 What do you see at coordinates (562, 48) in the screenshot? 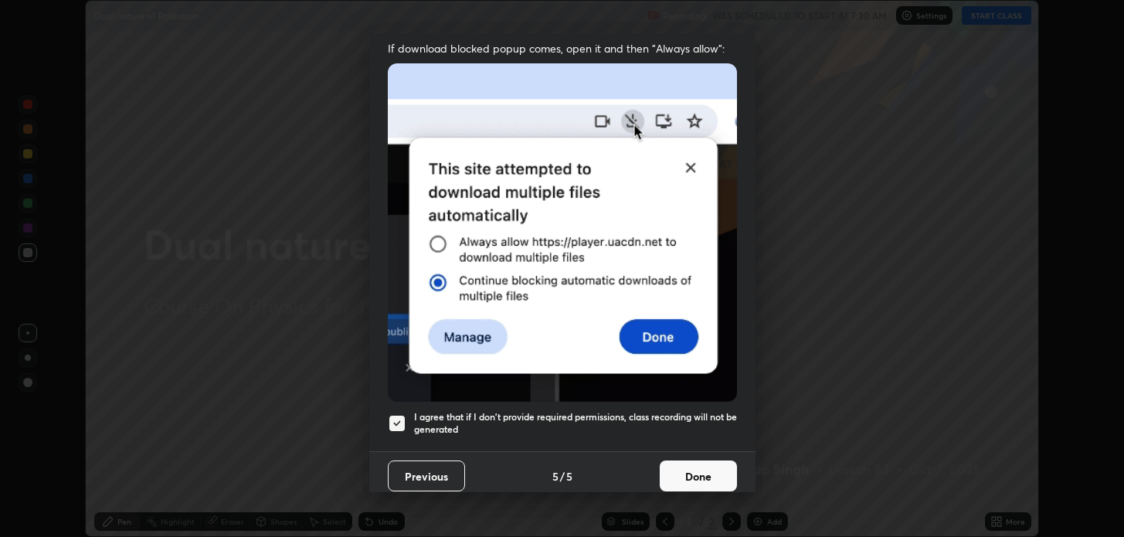
I see `span: If download blocked popup comes, open it and then "Always allow":` at bounding box center [562, 48].